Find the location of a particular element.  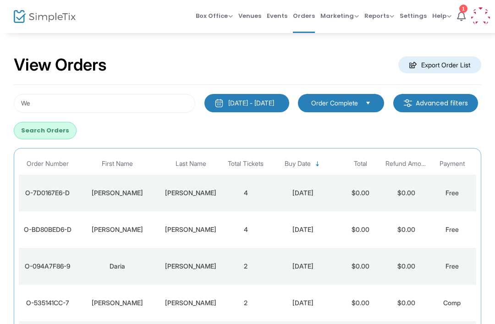

div: Daria is located at coordinates (117, 266).